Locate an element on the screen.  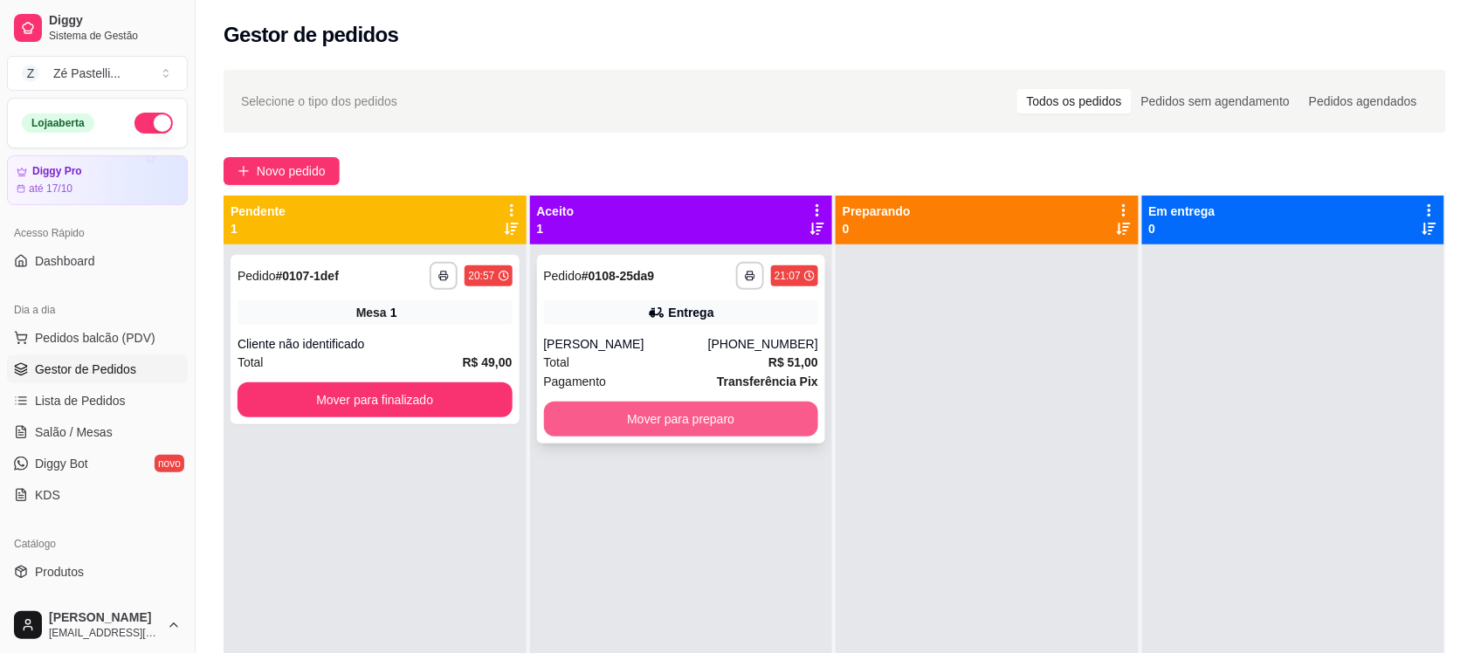
div: Pedidos agendados is located at coordinates (1364, 101).